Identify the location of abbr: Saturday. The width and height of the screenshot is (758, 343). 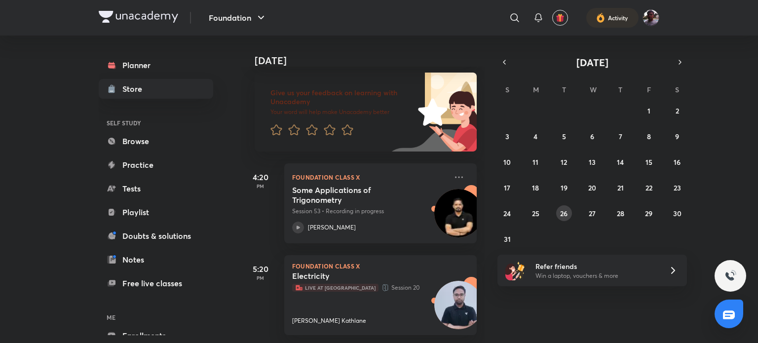
(677, 89).